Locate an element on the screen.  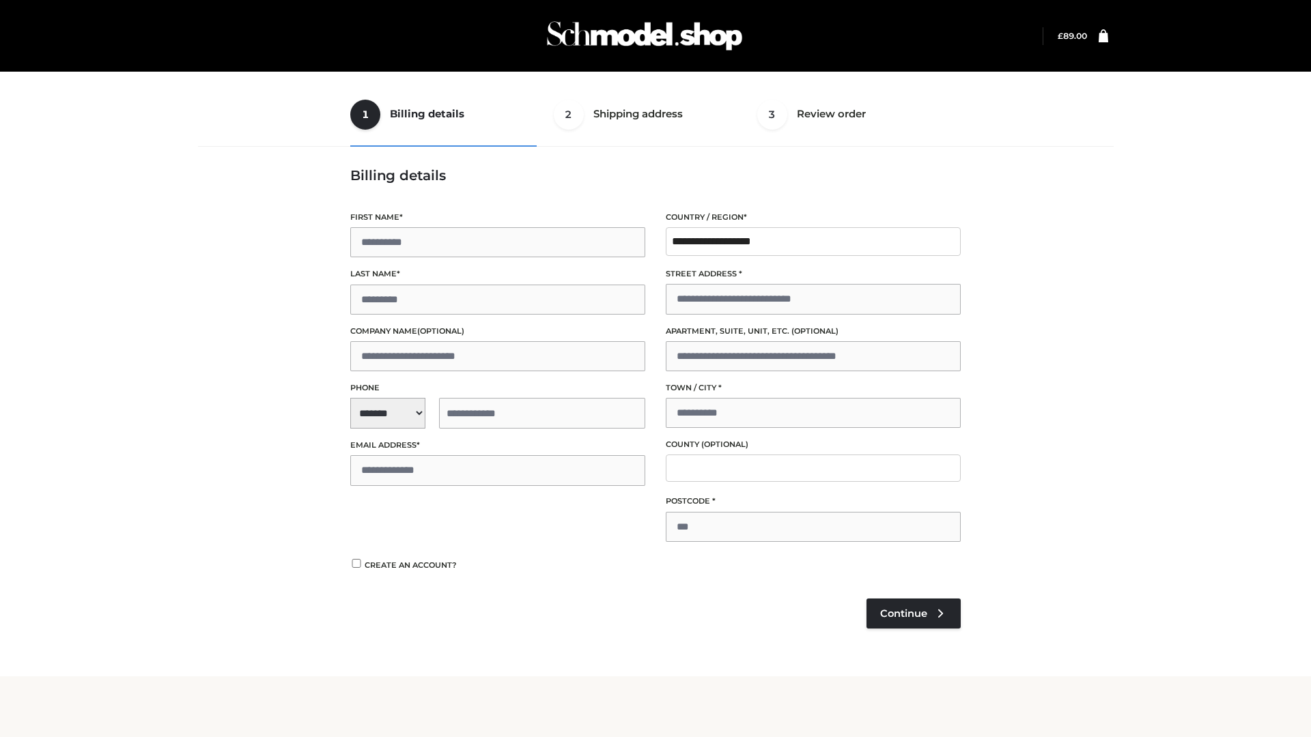
h3: Billing details is located at coordinates (655, 175).